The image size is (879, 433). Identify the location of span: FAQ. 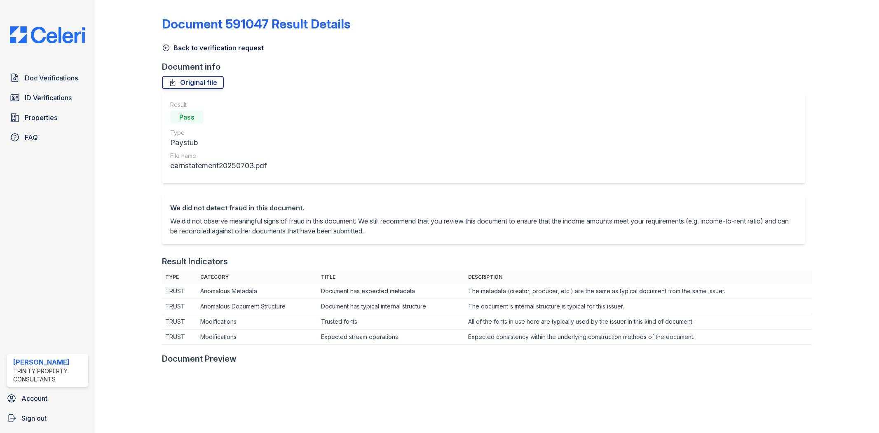
(31, 137).